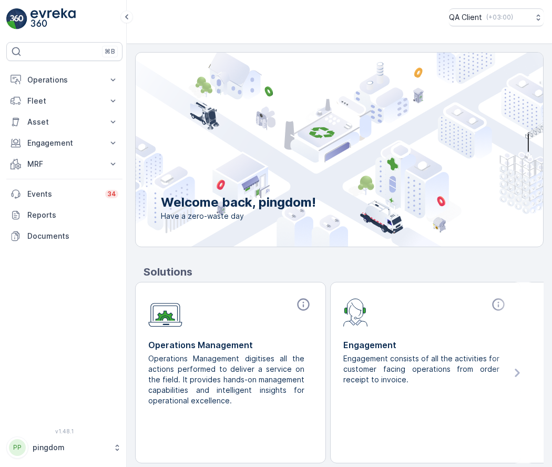 The width and height of the screenshot is (552, 467). What do you see at coordinates (64, 447) in the screenshot?
I see `button: PPpingdom` at bounding box center [64, 447].